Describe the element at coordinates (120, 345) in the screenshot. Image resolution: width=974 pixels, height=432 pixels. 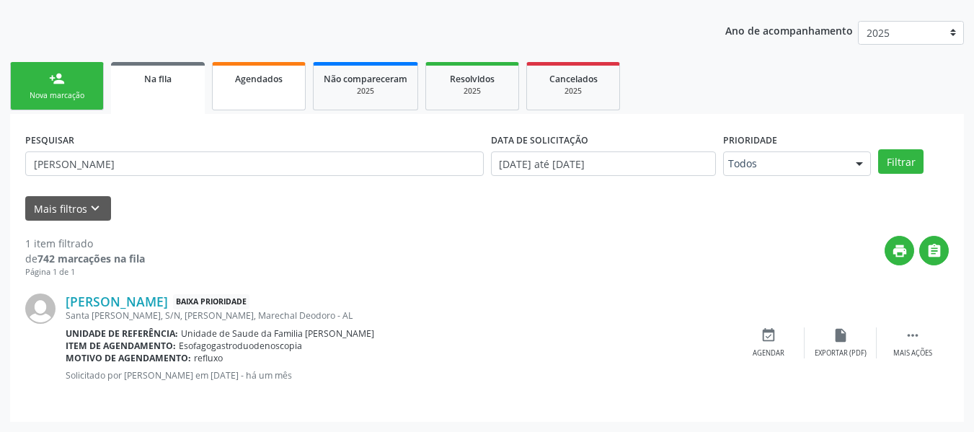
I see `b: Item de agendamento:` at that location.